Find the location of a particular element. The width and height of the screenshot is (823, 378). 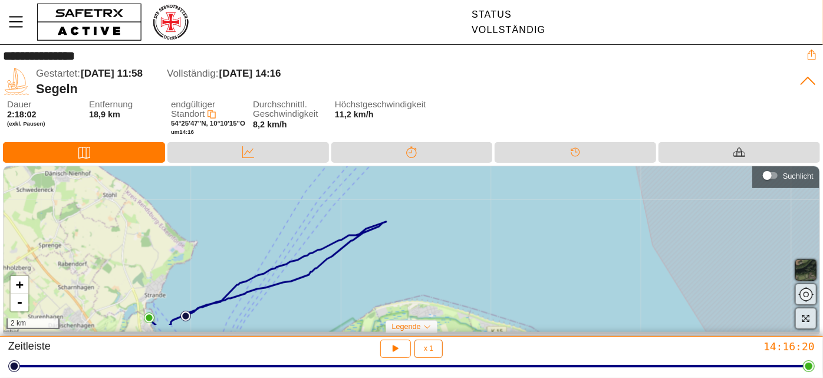

font: um is located at coordinates (175, 131).